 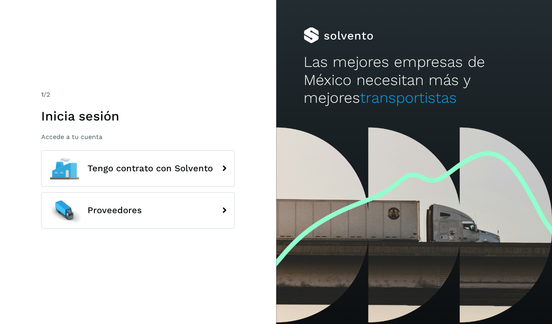 I want to click on h2: Las mejores empresas de México necesitan más y mejores, so click(x=414, y=80).